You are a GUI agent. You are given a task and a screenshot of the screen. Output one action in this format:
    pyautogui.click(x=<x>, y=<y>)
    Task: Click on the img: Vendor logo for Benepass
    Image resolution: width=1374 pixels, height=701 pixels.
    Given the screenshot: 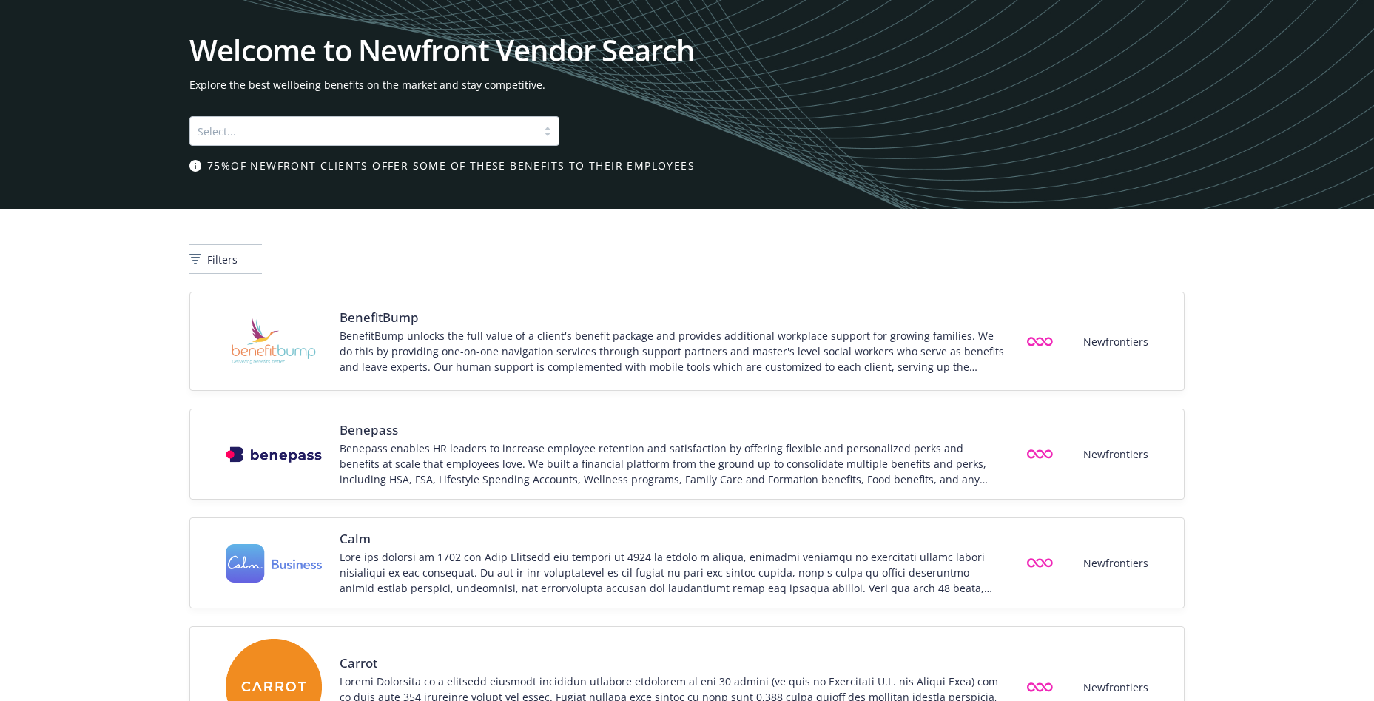 What is the action you would take?
    pyautogui.click(x=274, y=454)
    